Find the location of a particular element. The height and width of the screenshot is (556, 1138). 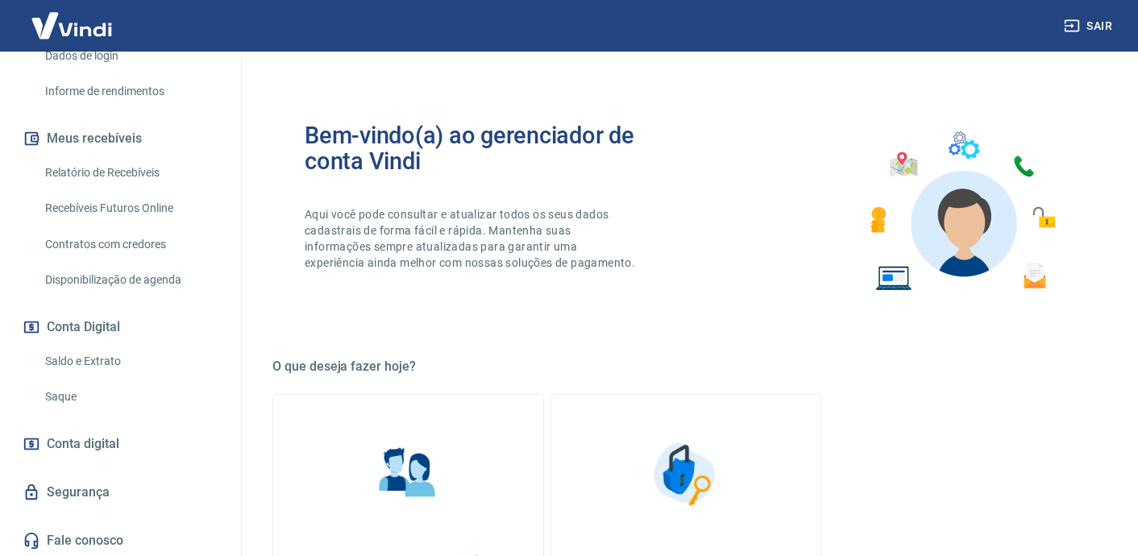

a: Disponibilização de agenda is located at coordinates (130, 280).